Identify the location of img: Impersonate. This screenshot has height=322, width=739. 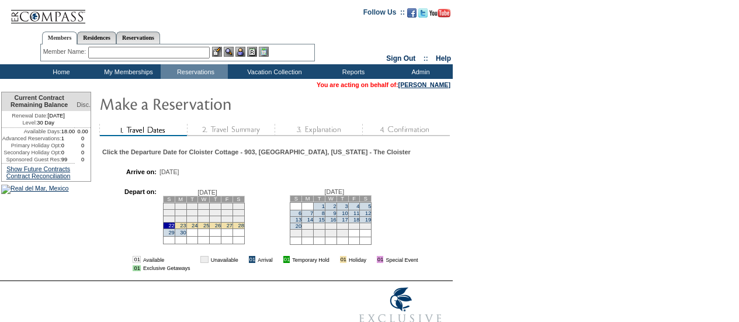
(240, 51).